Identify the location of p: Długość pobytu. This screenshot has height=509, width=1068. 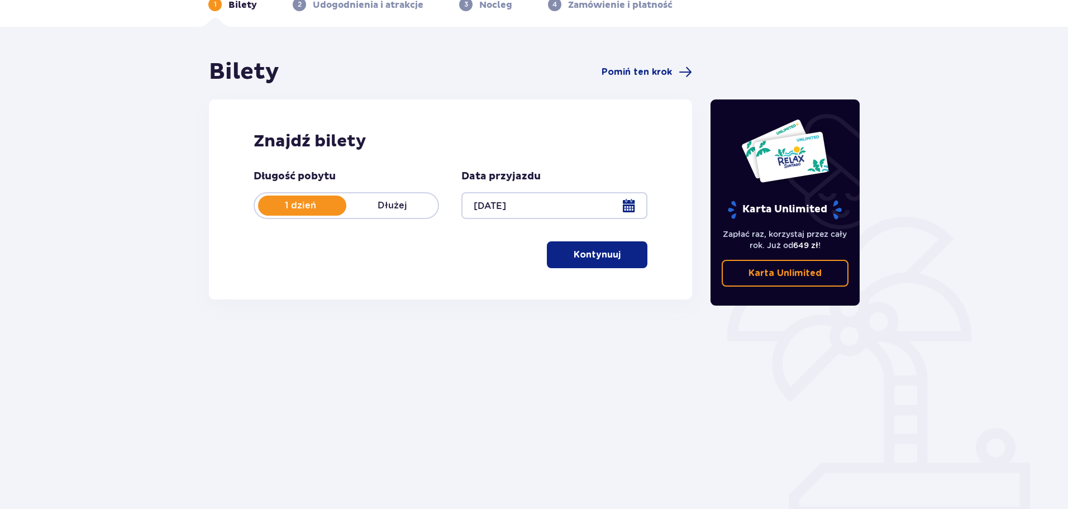
(294, 177).